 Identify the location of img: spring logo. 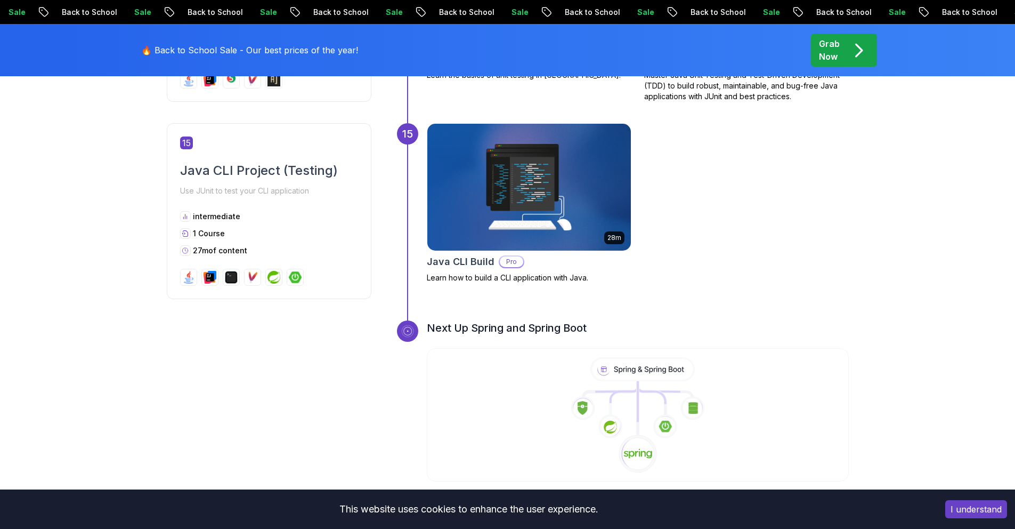
(274, 277).